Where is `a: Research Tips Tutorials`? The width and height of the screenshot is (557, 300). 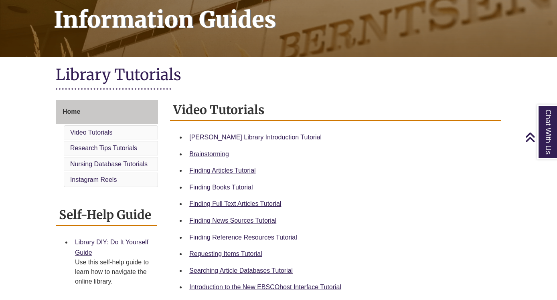
a: Research Tips Tutorials is located at coordinates (103, 148).